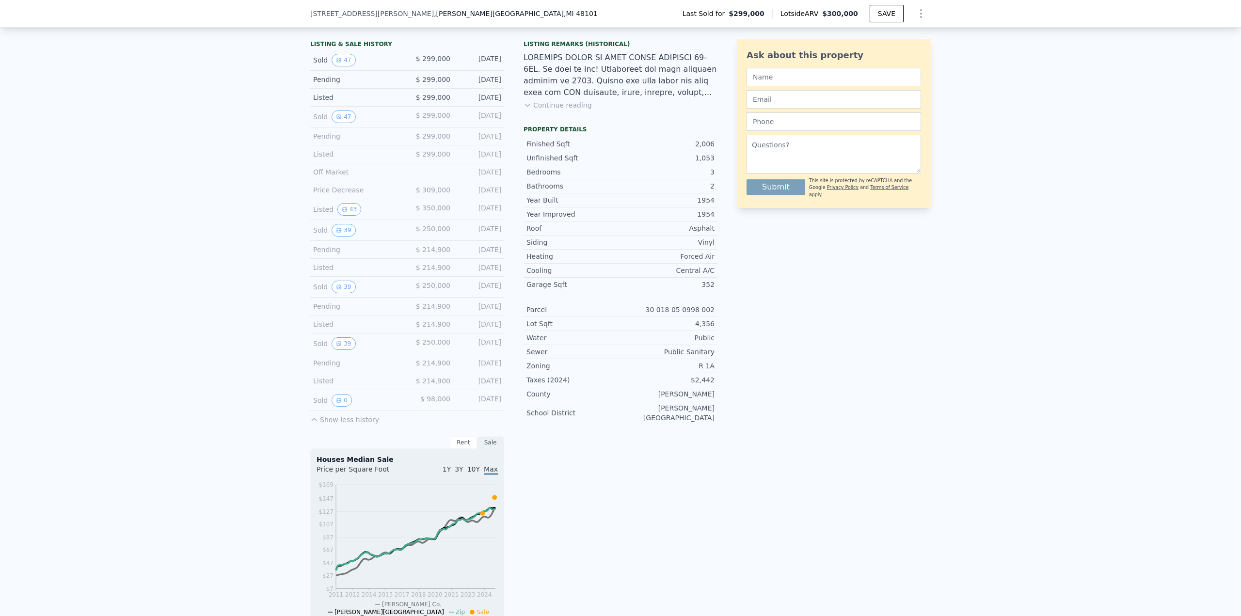 Image resolution: width=1241 pixels, height=616 pixels. I want to click on tspan: $107, so click(326, 525).